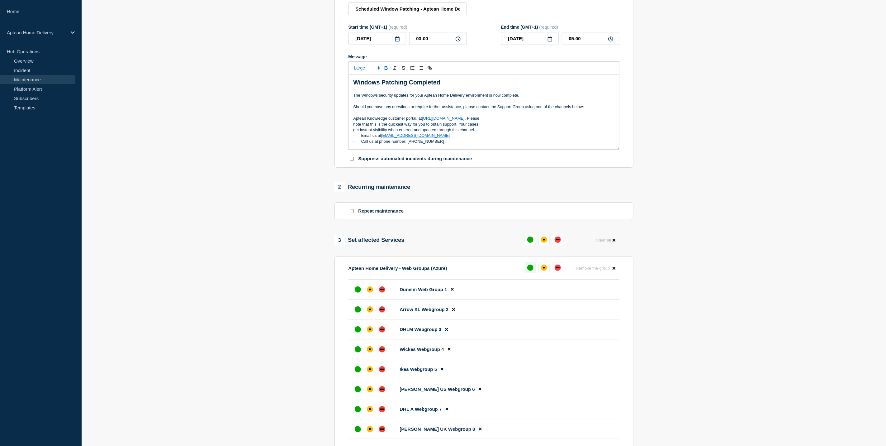 The height and width of the screenshot is (446, 886). What do you see at coordinates (484, 95) in the screenshot?
I see `p: The Windows security updates for your Aptean Home Delivery environment is now complete.` at bounding box center [484, 95].